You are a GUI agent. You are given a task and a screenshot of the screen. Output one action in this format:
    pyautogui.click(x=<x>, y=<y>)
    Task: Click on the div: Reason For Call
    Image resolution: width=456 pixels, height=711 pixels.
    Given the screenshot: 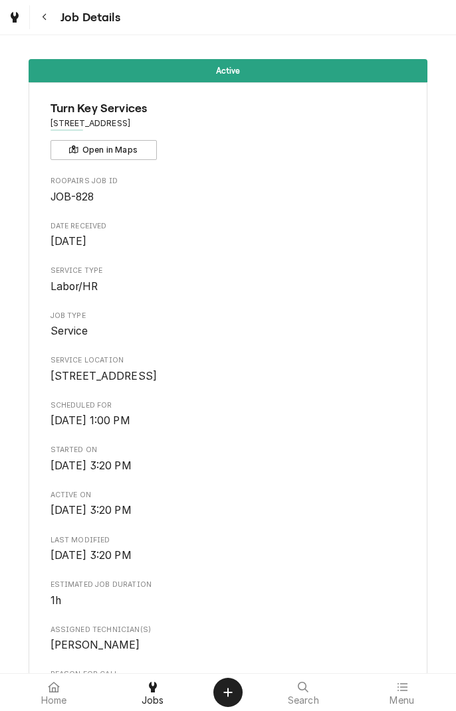 What is the action you would take?
    pyautogui.click(x=228, y=684)
    